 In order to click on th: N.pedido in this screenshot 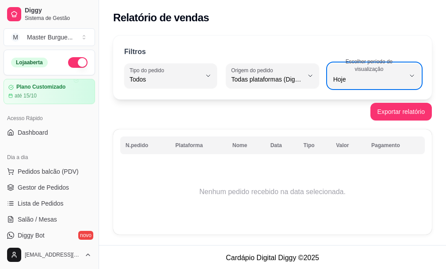, I will do `click(145, 145)`.